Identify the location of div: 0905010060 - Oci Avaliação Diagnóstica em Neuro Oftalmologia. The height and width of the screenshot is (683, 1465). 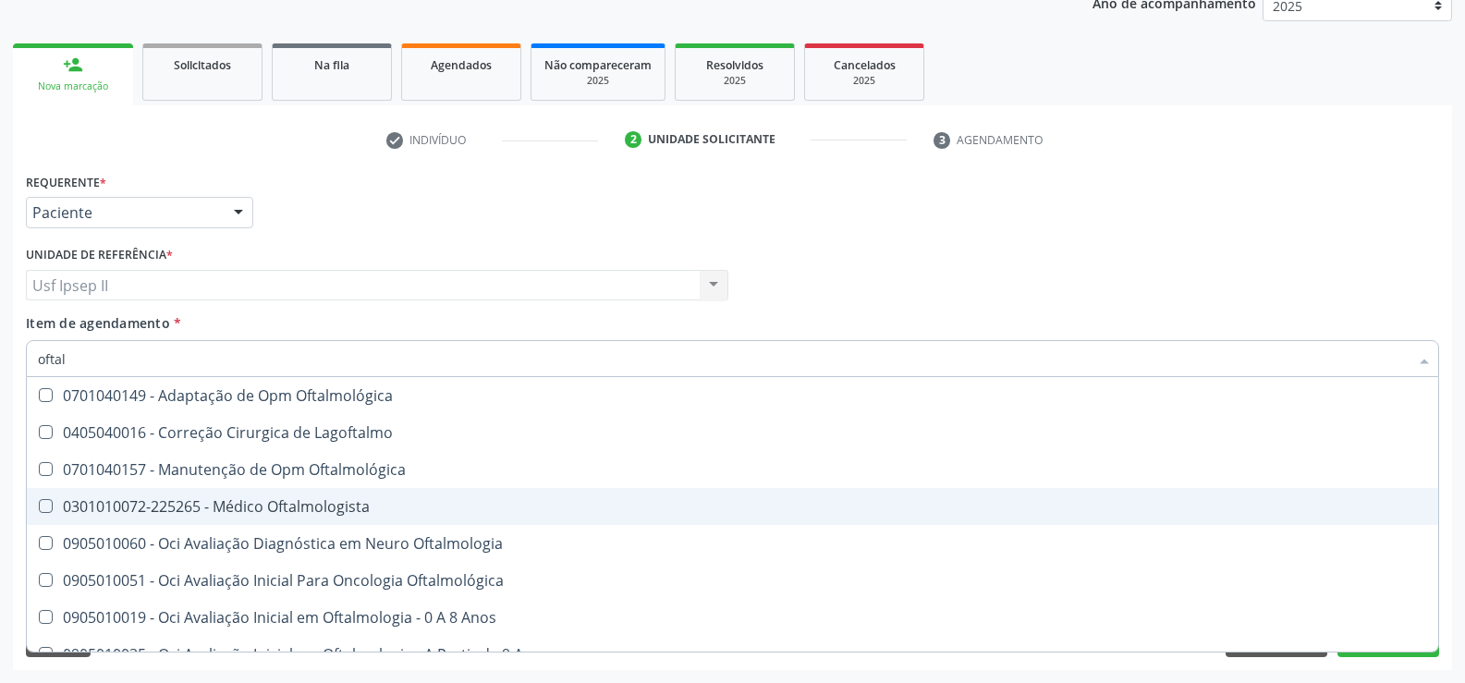
(732, 543).